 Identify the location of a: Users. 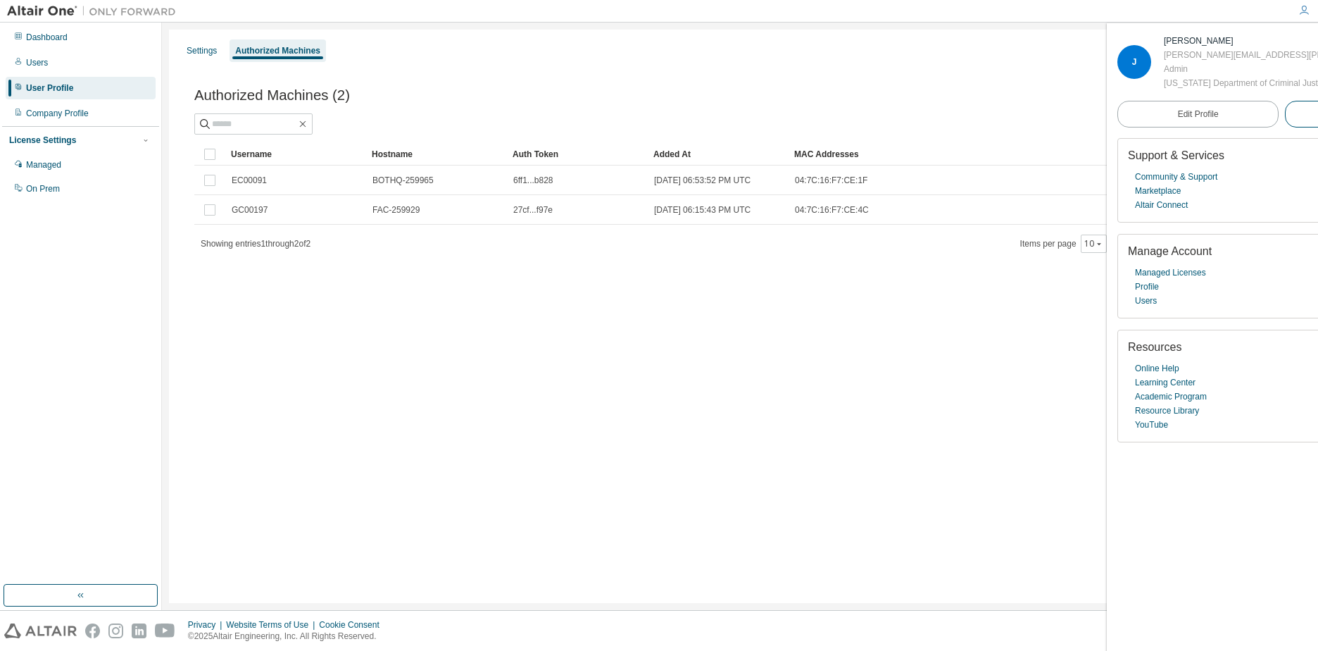
(1146, 301).